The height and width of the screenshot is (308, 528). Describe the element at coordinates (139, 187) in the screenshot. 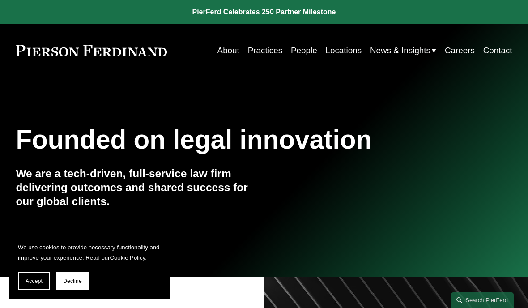

I see `h4: We are a tech-driven, full-service law firm delivering outcomes and shared success for our global...` at that location.